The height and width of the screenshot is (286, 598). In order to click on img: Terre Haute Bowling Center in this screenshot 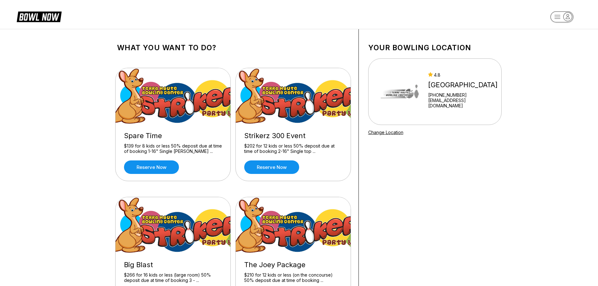, I will do `click(400, 92)`.